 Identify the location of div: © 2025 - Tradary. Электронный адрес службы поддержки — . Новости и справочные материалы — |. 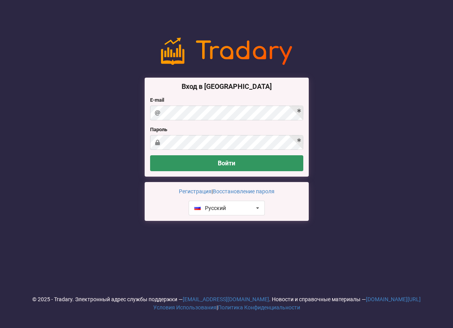
(226, 304).